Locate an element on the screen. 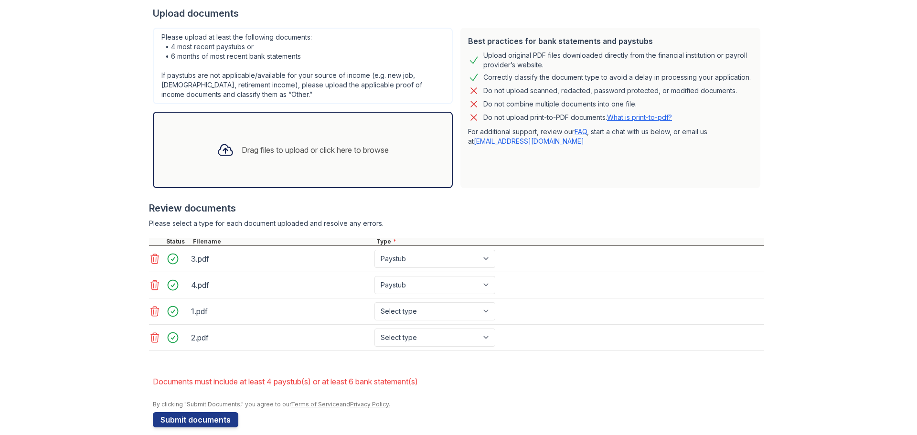 This screenshot has width=917, height=435. div: Please upload at least the following documents: • 4 most recent paystubs or • 6 months of most re... is located at coordinates (303, 66).